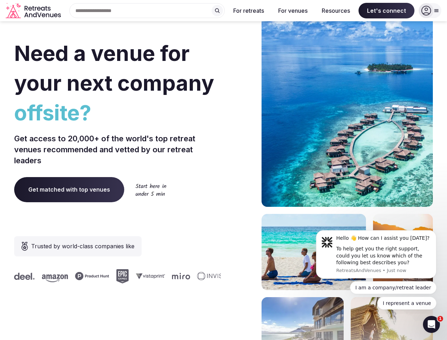  What do you see at coordinates (386, 11) in the screenshot?
I see `span: Let's connect` at bounding box center [386, 11].